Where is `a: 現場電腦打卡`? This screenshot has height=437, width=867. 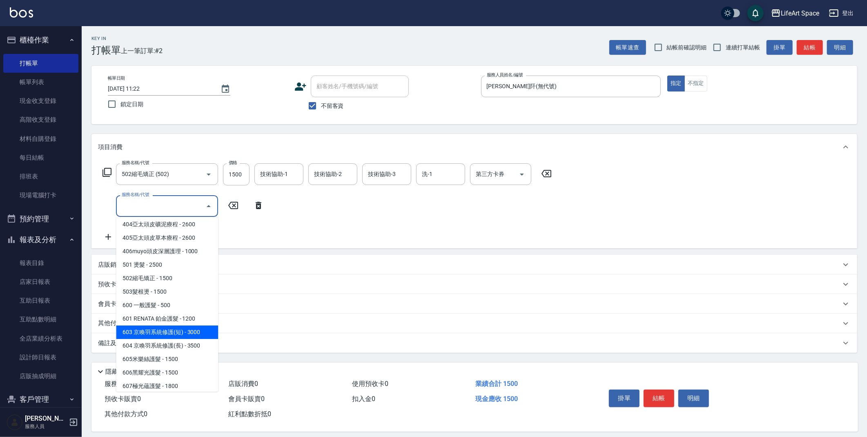 a: 現場電腦打卡 is located at coordinates (41, 195).